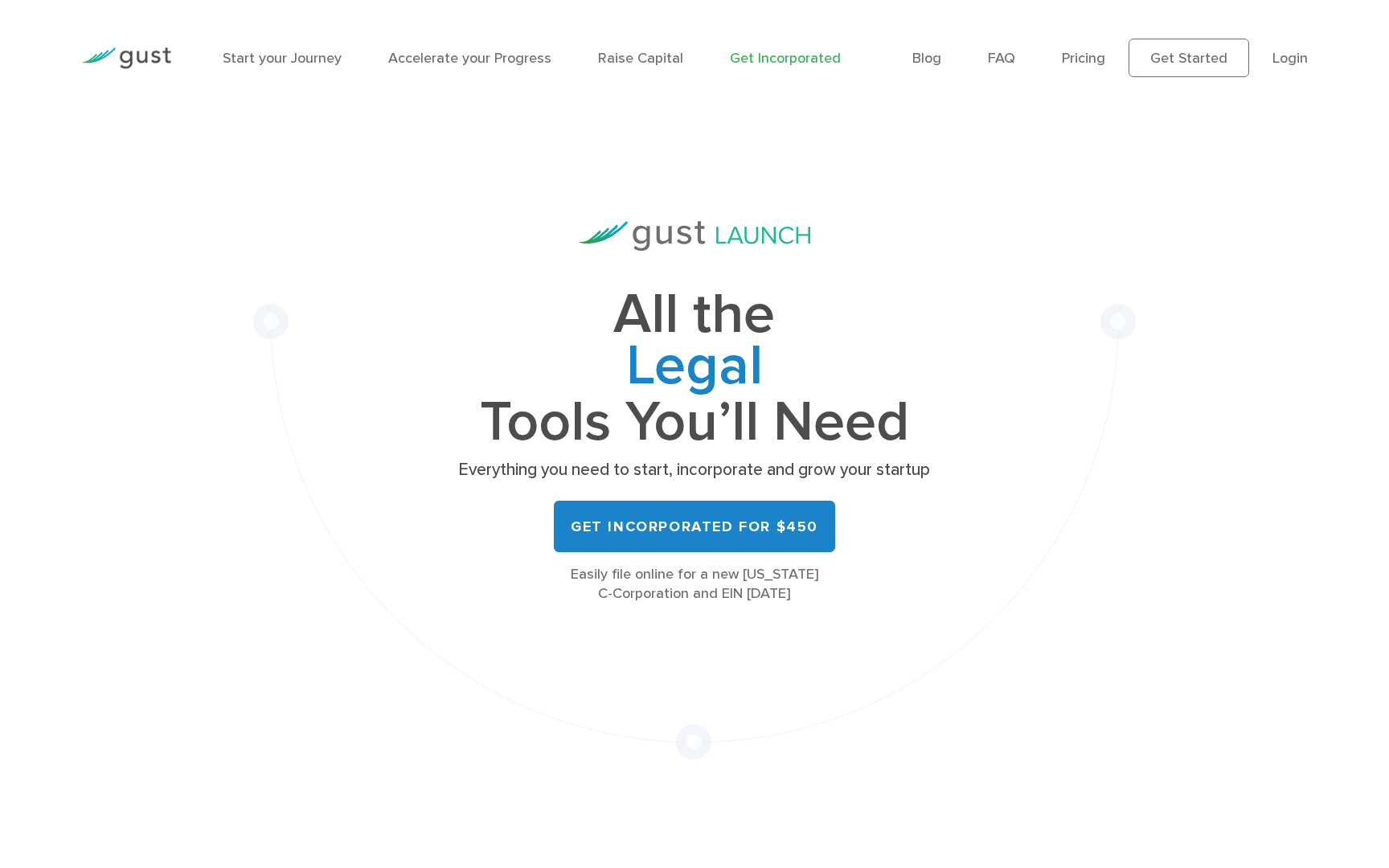  Describe the element at coordinates (1001, 58) in the screenshot. I see `a: FAQ` at that location.